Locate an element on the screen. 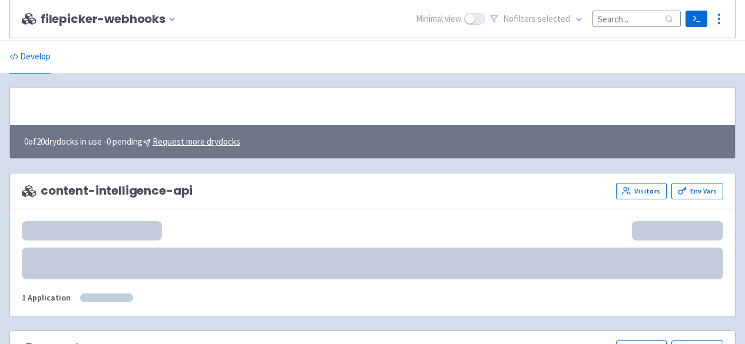  span: Minimal view is located at coordinates (439, 19).